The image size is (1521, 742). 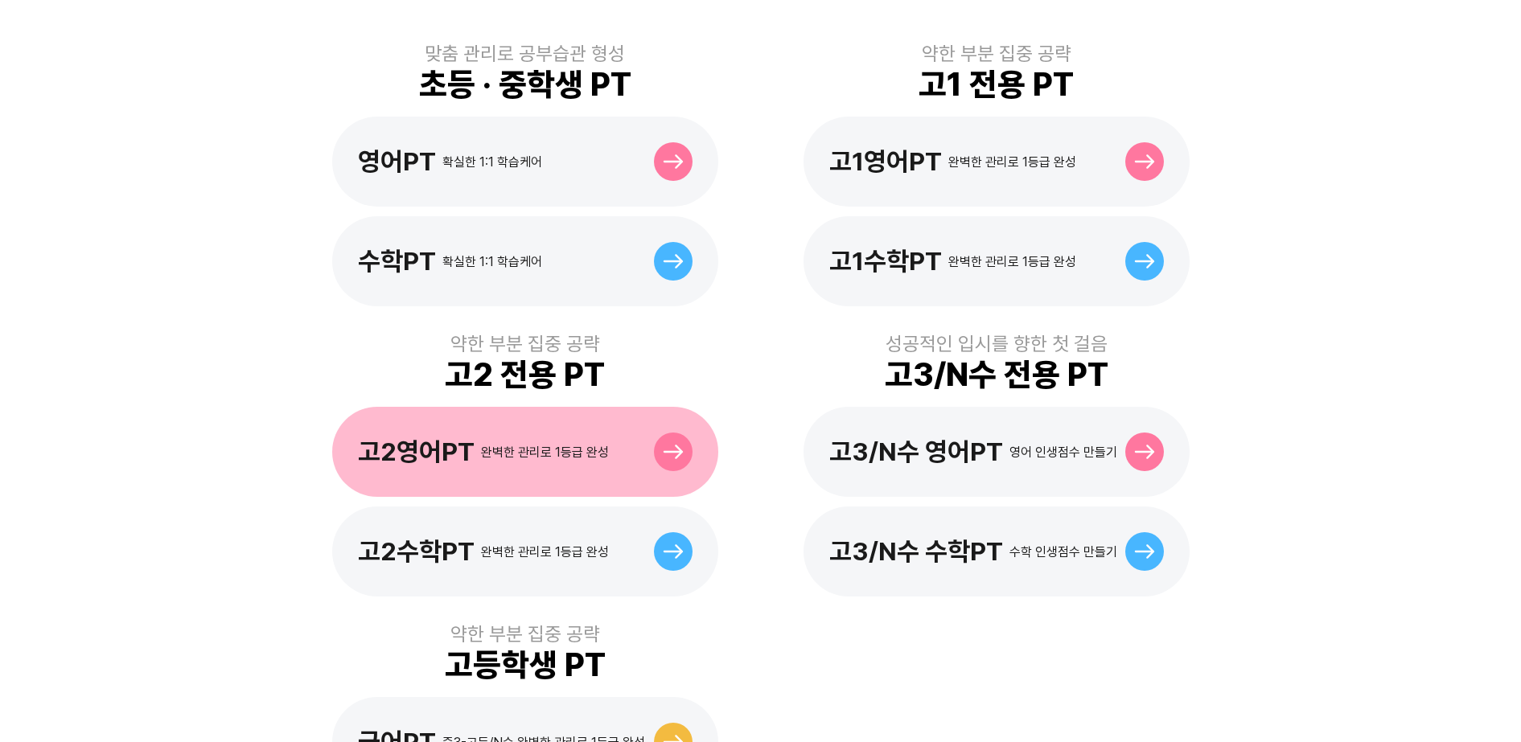 What do you see at coordinates (416, 552) in the screenshot?
I see `div: 고2수학PT` at bounding box center [416, 552].